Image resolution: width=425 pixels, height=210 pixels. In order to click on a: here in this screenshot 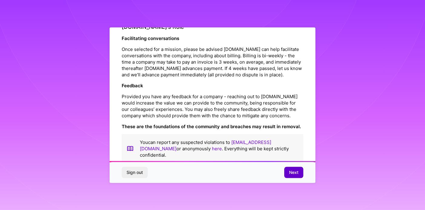, I will do `click(217, 148)`.